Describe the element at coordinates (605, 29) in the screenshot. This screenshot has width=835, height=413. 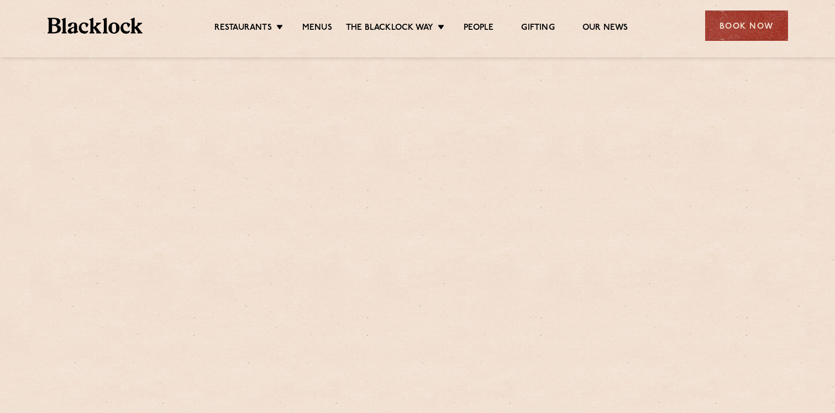
I see `a: Our News` at that location.